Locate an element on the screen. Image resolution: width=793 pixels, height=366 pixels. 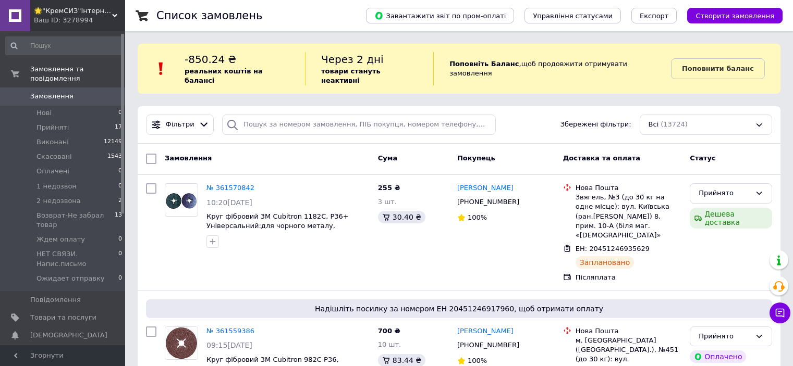
div: Дешева доставка is located at coordinates (731, 218).